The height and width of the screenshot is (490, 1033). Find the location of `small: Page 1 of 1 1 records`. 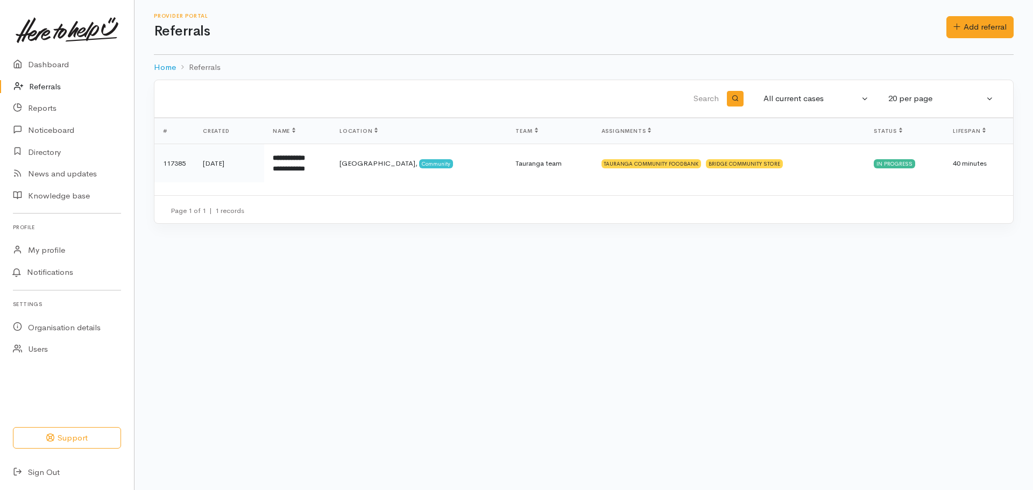

small: Page 1 of 1 1 records is located at coordinates (207, 210).